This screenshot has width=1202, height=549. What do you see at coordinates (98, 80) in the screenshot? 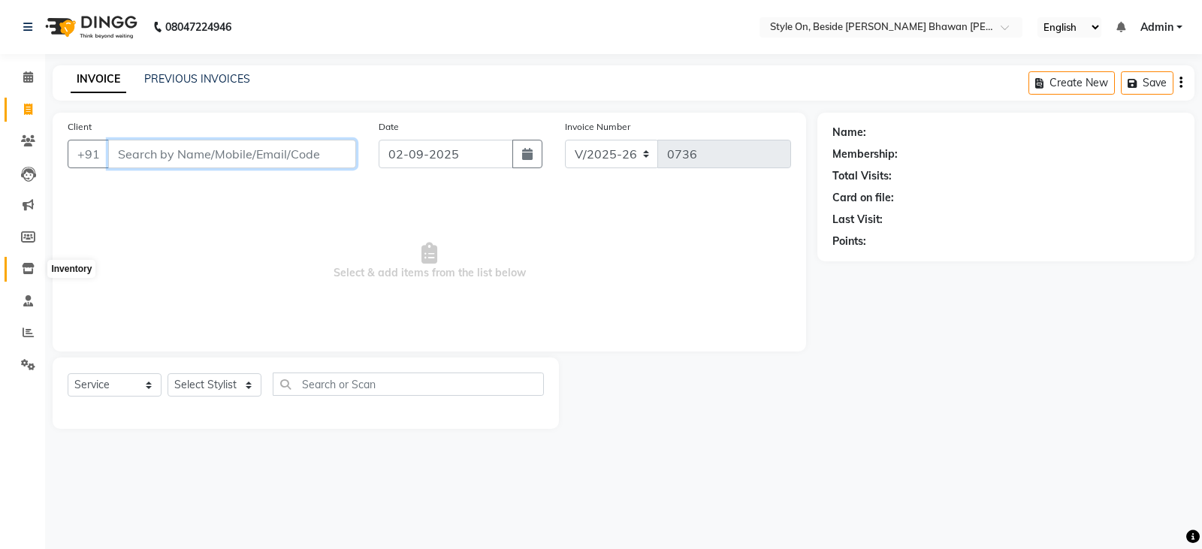
I see `a: INVOICE` at bounding box center [98, 80].